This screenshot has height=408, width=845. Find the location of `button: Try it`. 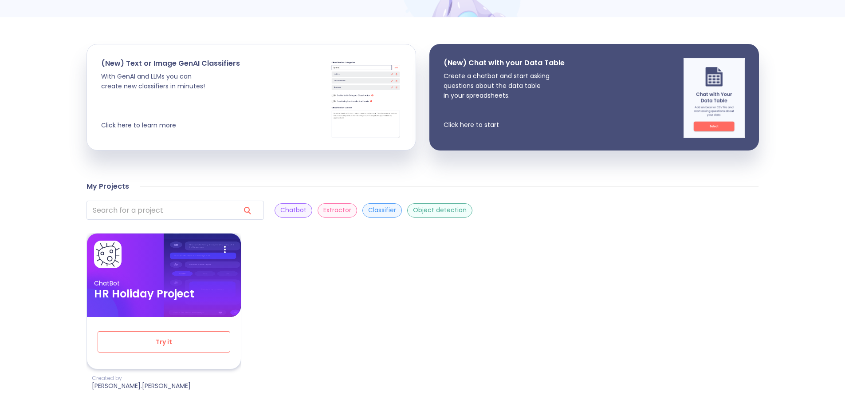

button: Try it is located at coordinates (164, 342).